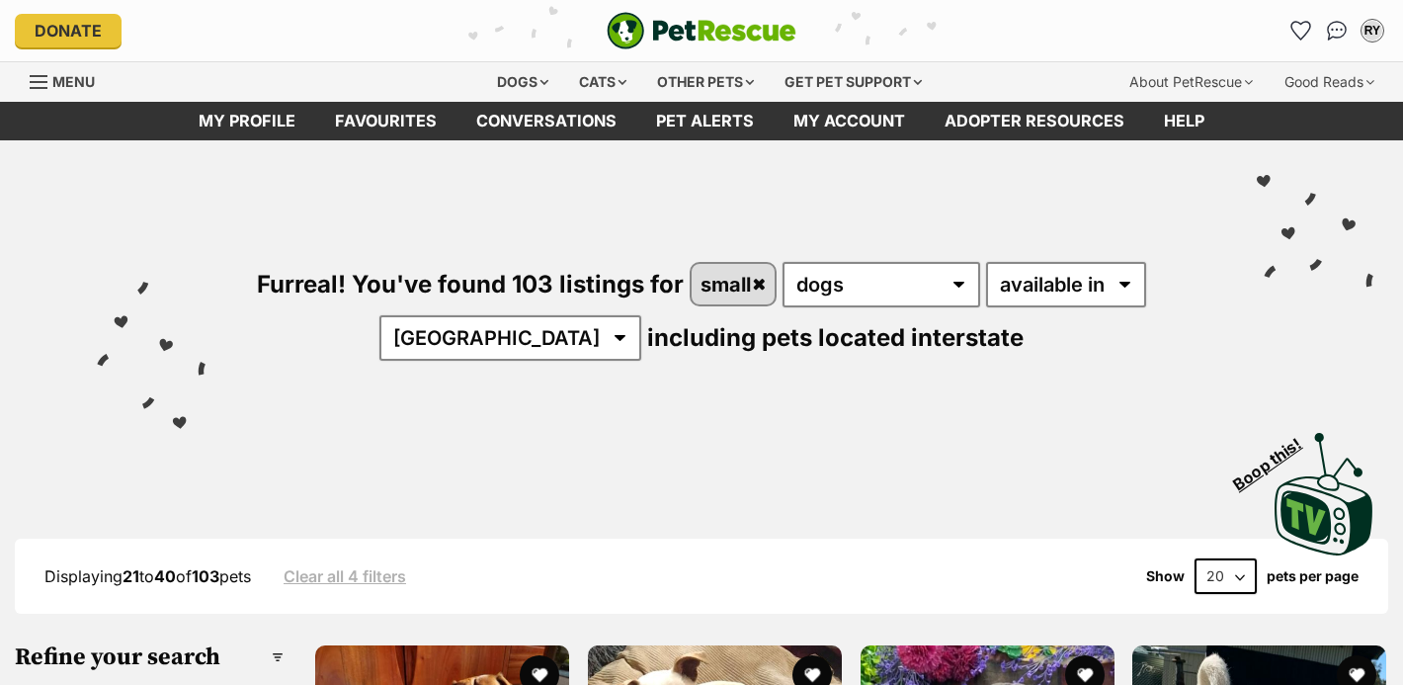  I want to click on label: pets per page, so click(1312, 576).